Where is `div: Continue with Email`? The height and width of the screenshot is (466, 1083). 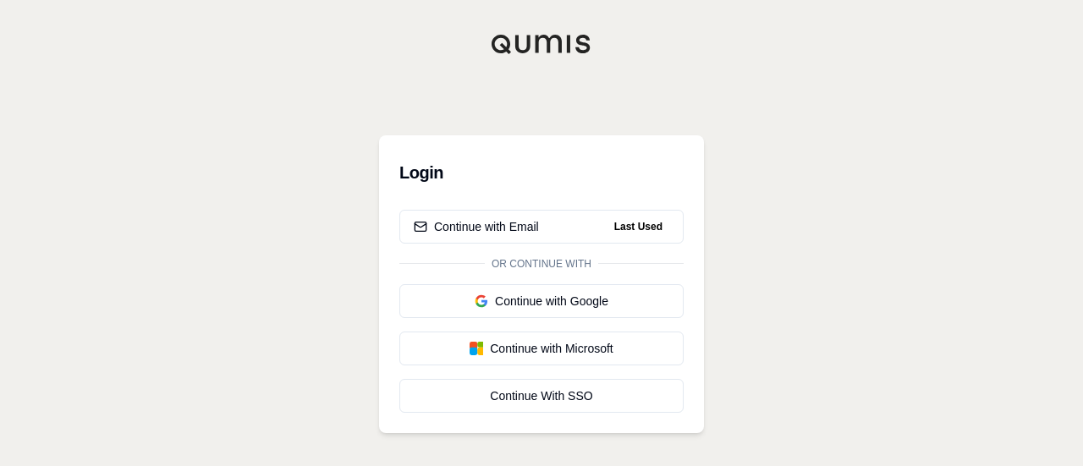 div: Continue with Email is located at coordinates (476, 227).